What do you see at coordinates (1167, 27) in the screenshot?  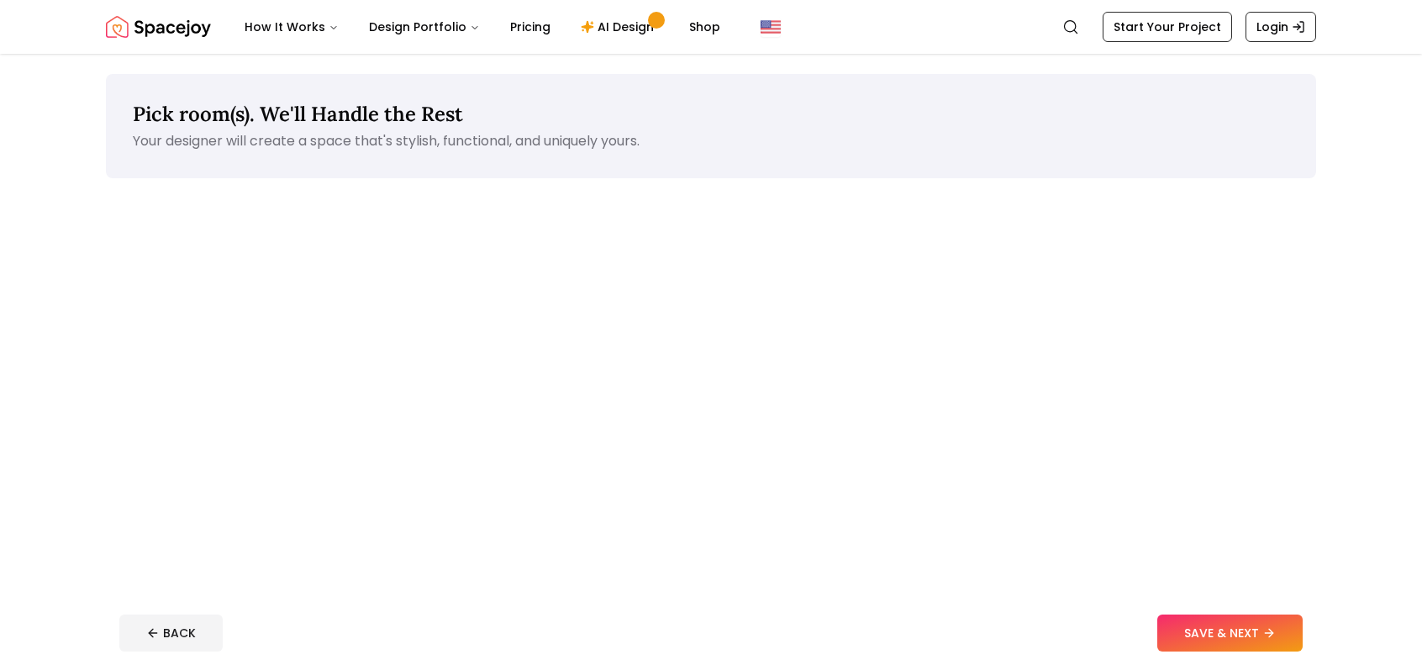 I see `a: Start Your Project` at bounding box center [1167, 27].